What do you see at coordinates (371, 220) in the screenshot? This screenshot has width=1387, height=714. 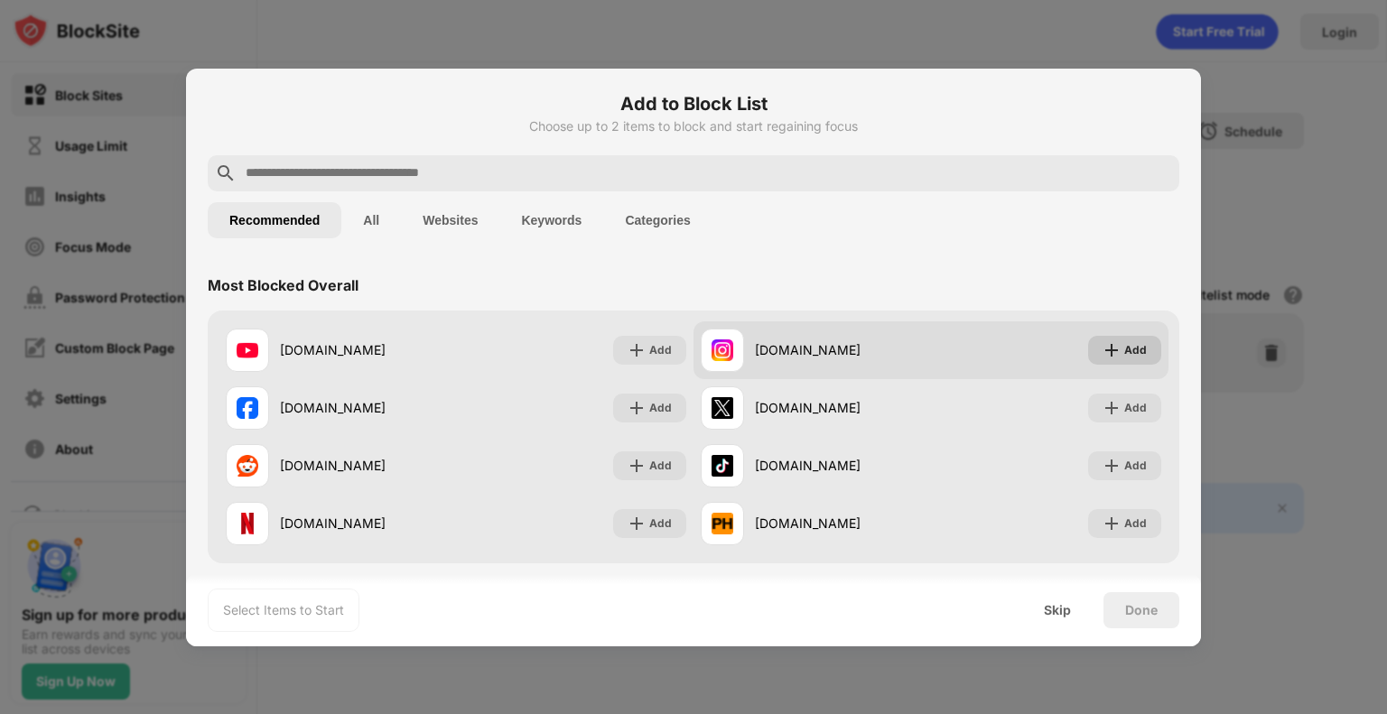 I see `button: All` at bounding box center [371, 220].